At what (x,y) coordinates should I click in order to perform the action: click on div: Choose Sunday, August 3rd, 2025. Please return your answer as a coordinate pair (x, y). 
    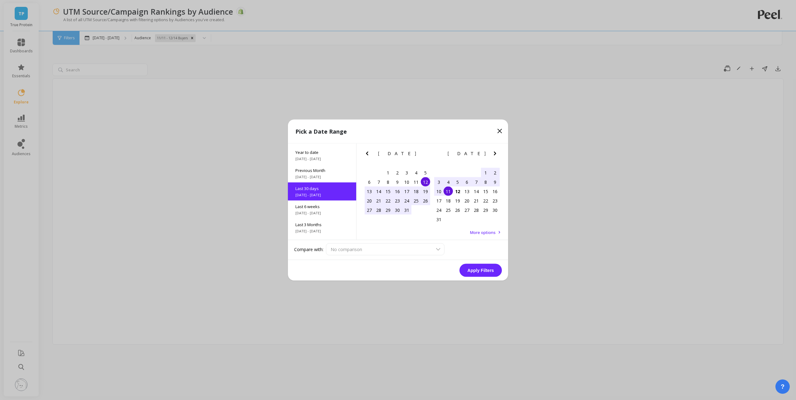
    Looking at the image, I should click on (439, 182).